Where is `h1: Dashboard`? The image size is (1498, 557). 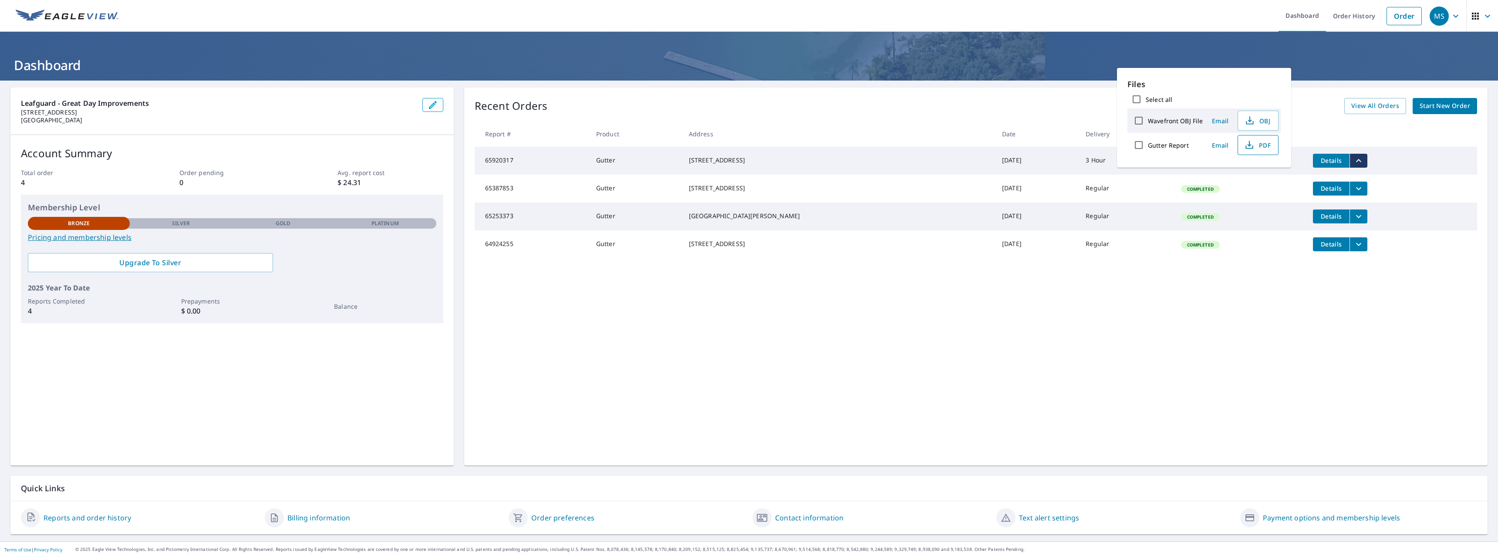
h1: Dashboard is located at coordinates (749, 65).